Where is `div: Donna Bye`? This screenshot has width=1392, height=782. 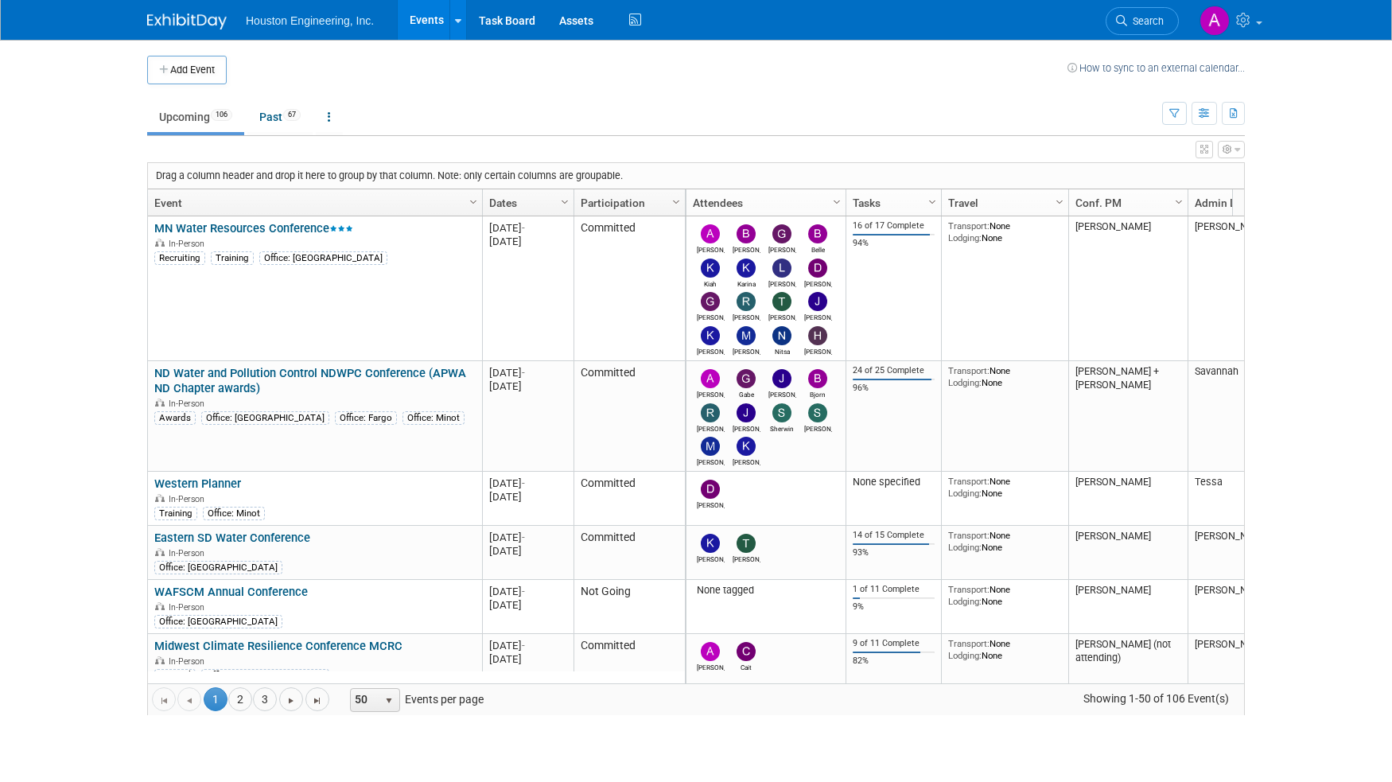
div: Donna Bye is located at coordinates (710, 504).